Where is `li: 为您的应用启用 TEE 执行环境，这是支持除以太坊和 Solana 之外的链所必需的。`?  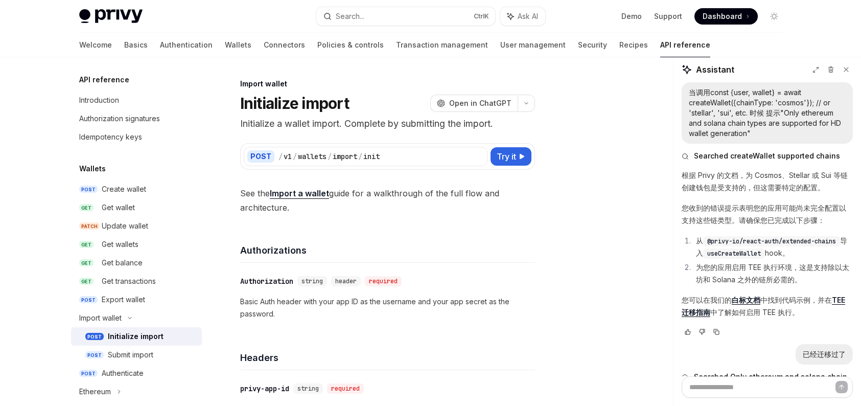
li: 为您的应用启用 TEE 执行环境，这是支持除以太坊和 Solana 之外的链所必需的。 is located at coordinates (772, 273).